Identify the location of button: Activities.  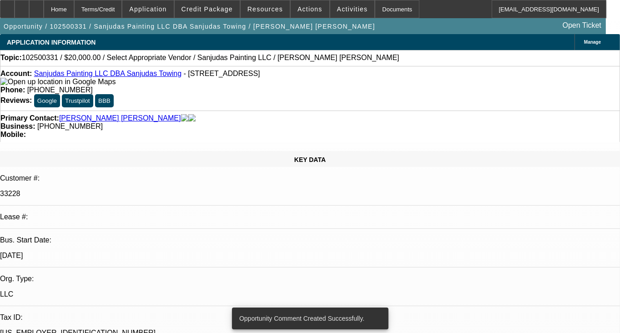
(353, 9).